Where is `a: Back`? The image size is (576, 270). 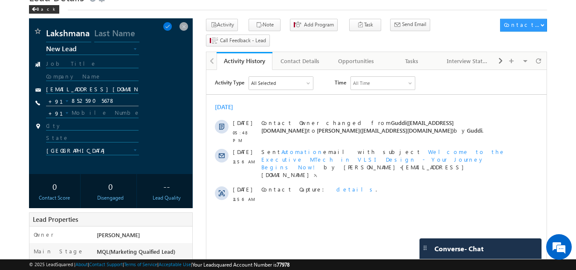 a: Back is located at coordinates (46, 8).